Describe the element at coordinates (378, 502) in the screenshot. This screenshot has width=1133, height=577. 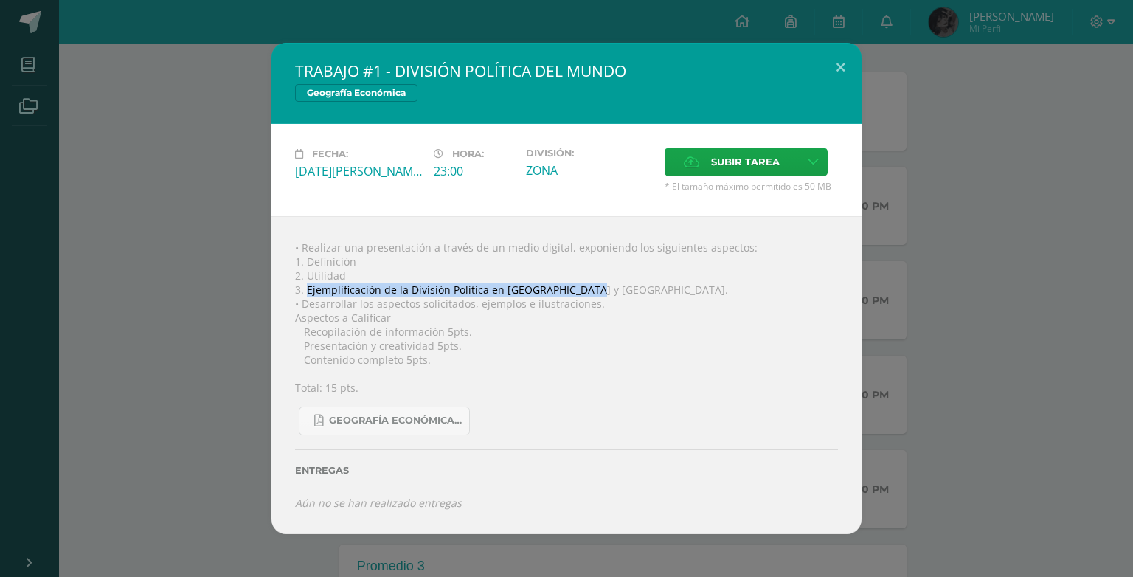
I see `i: Aún no se han realizado entregas` at that location.